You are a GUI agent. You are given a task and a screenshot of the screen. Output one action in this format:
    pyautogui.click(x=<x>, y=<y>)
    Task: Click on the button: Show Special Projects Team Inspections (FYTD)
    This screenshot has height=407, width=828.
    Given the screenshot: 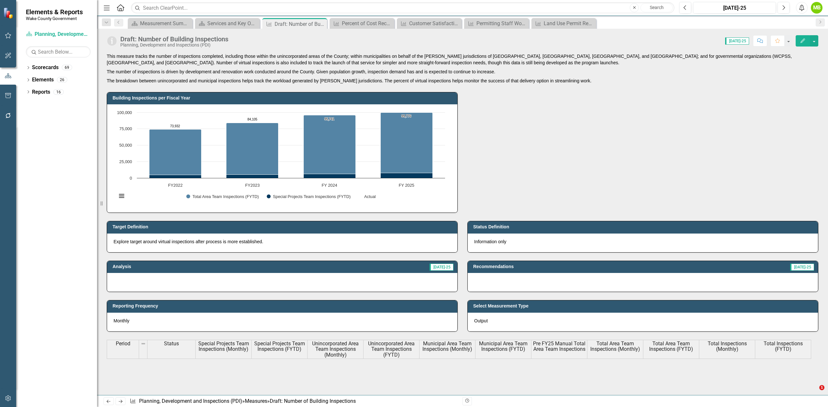 What is the action you would take?
    pyautogui.click(x=309, y=197)
    